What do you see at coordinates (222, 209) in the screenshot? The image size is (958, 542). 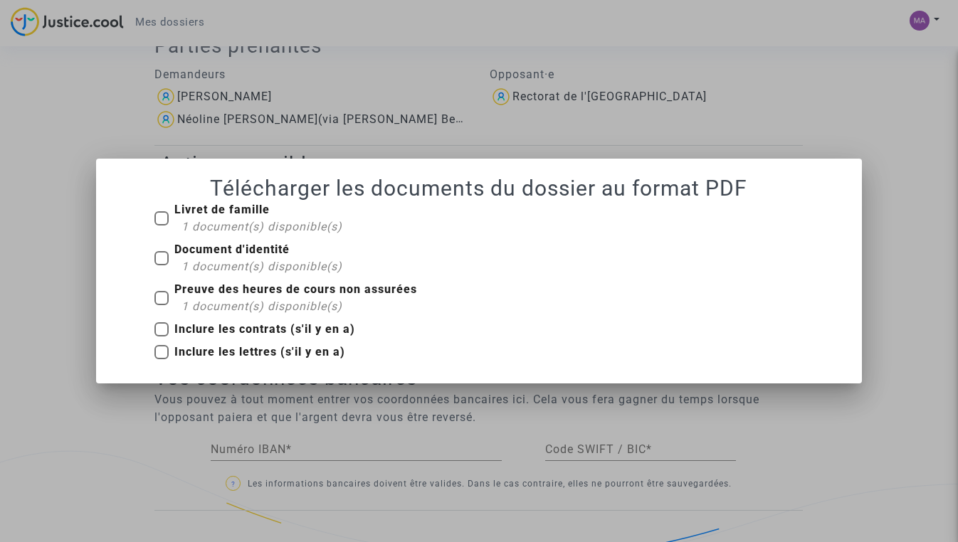 I see `b: Livret de famille` at bounding box center [222, 209].